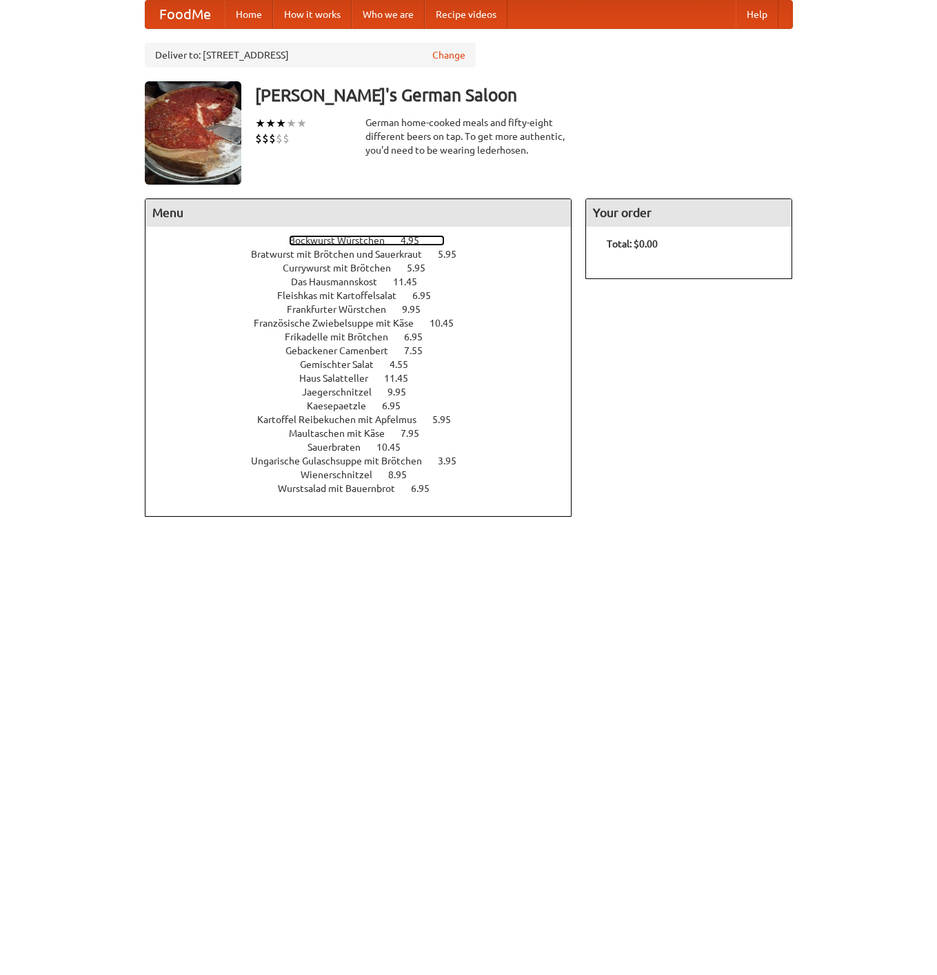  I want to click on div: German home-cooked meals and fifty-eight different beers on tap. To get more authentic, you'd nee..., so click(469, 136).